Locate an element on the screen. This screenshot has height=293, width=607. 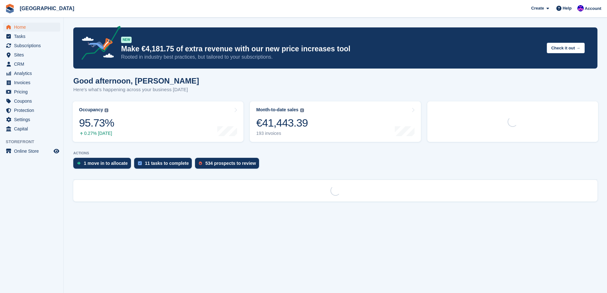
div: 1 move in to allocate is located at coordinates (106, 163).